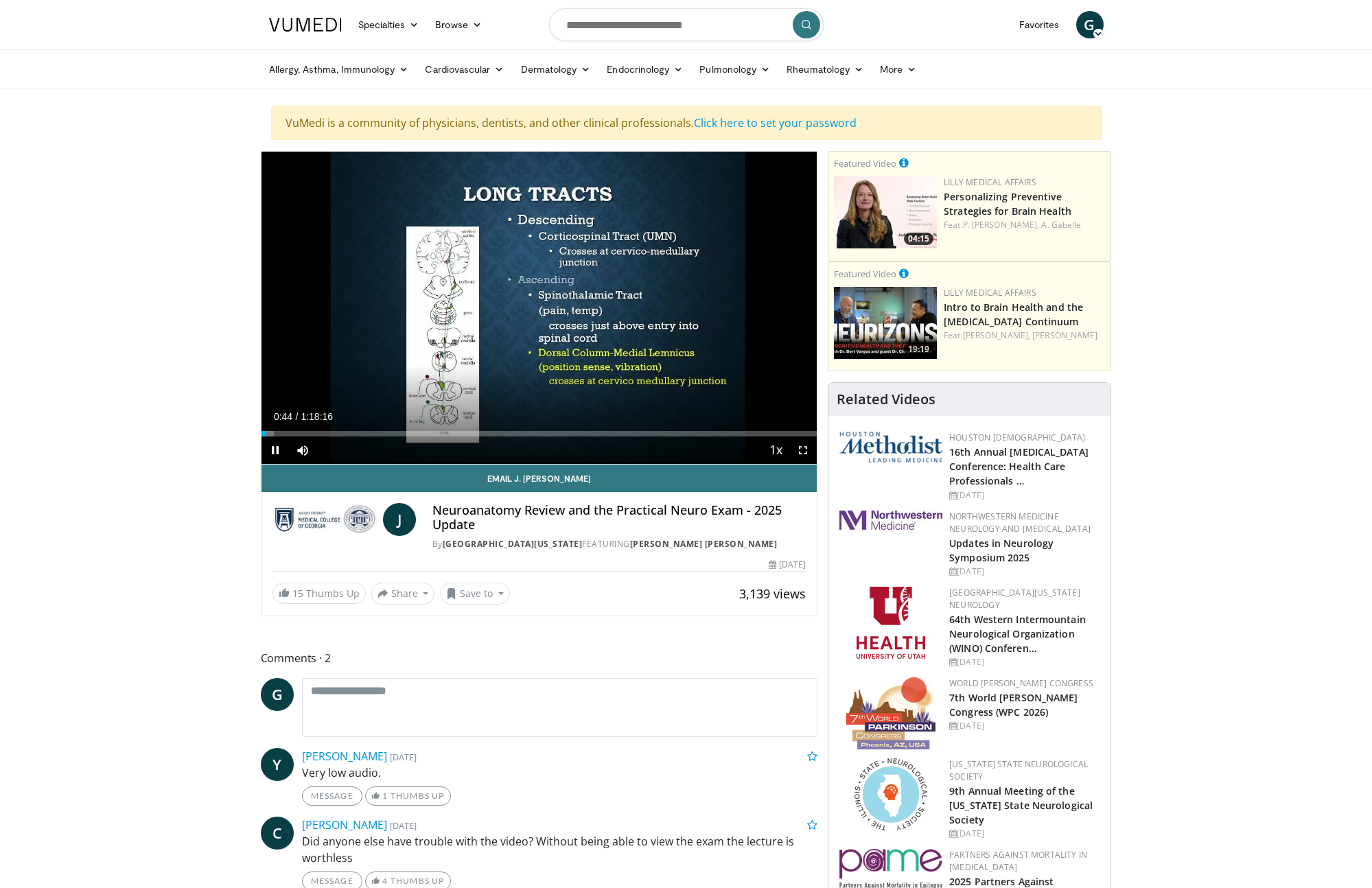 Image resolution: width=1372 pixels, height=888 pixels. Describe the element at coordinates (306, 25) in the screenshot. I see `img: VuMedi Logo` at that location.